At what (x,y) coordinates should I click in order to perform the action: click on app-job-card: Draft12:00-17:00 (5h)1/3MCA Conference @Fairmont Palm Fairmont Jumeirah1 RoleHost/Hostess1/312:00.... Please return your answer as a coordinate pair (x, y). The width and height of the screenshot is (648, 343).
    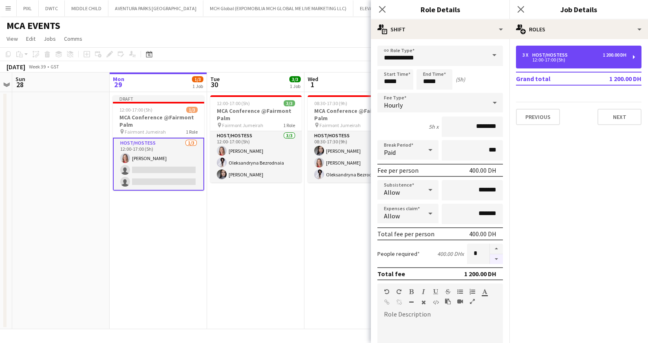
    Looking at the image, I should click on (159, 143).